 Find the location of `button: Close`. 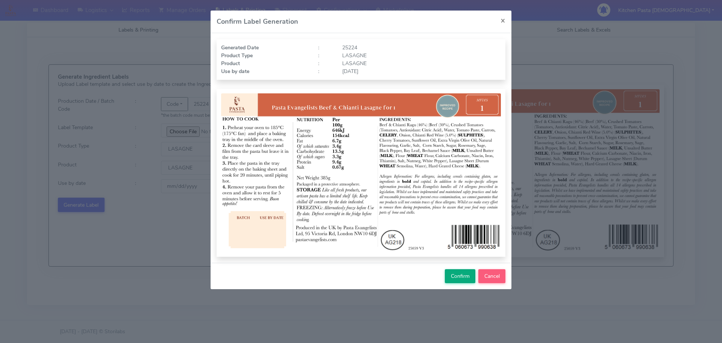

button: Close is located at coordinates (503, 20).